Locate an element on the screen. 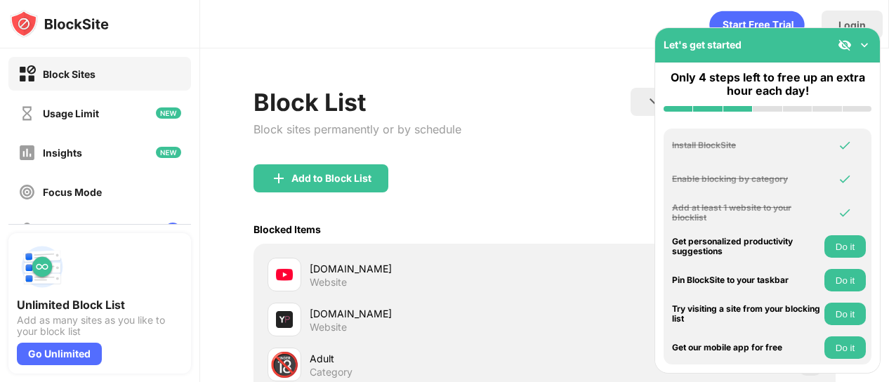 The width and height of the screenshot is (889, 382). div: Block List is located at coordinates (358, 102).